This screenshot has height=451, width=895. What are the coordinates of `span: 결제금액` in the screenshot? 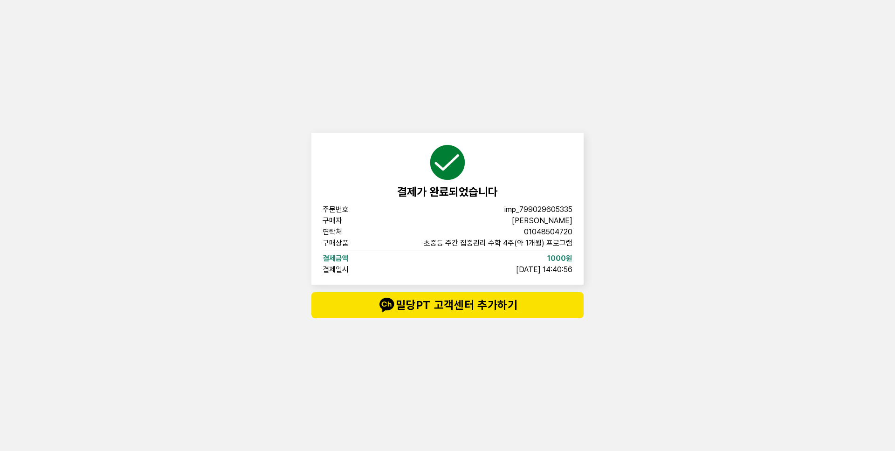 It's located at (352, 259).